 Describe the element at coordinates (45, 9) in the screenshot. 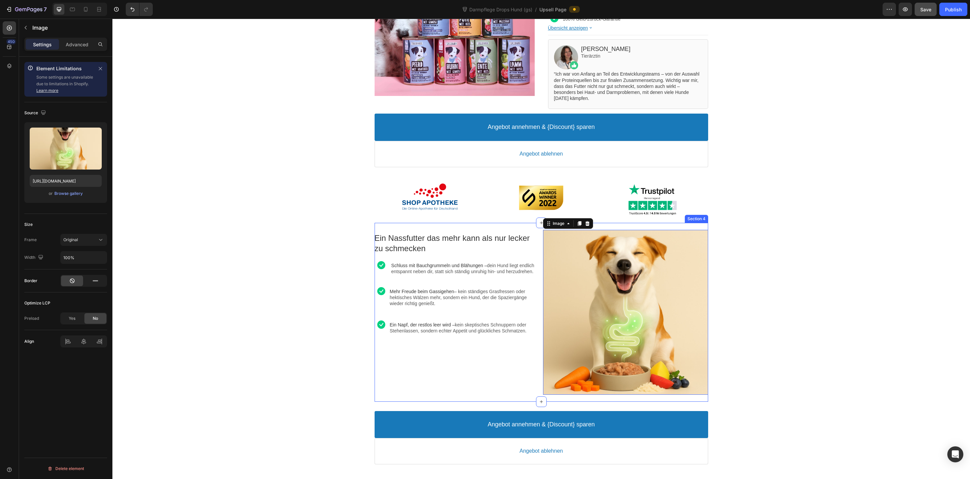

I see `p: 7` at that location.